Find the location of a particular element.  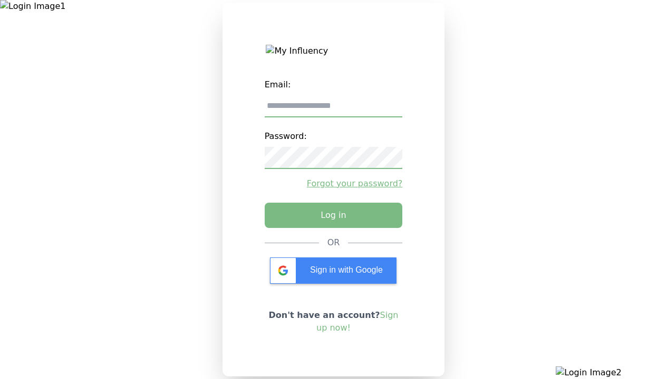

p: Don't have an account? is located at coordinates (334, 322).